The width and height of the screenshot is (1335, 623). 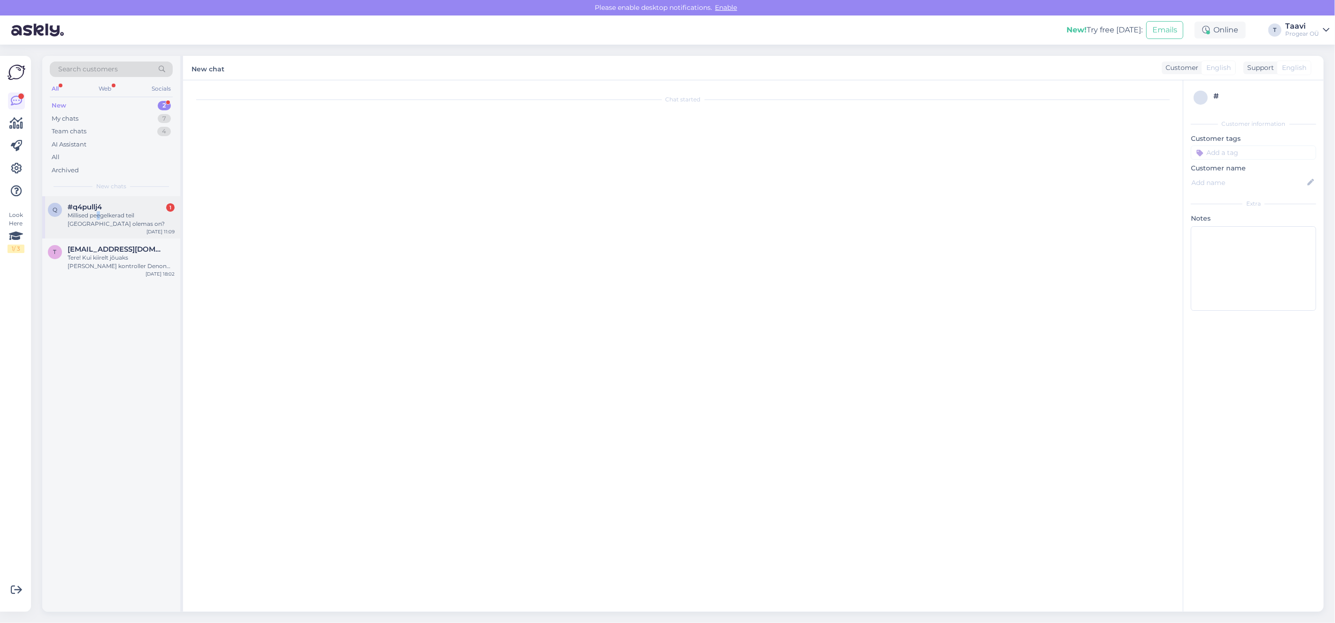 What do you see at coordinates (1308, 30) in the screenshot?
I see `a: TaaviProgear OÜ` at bounding box center [1308, 30].